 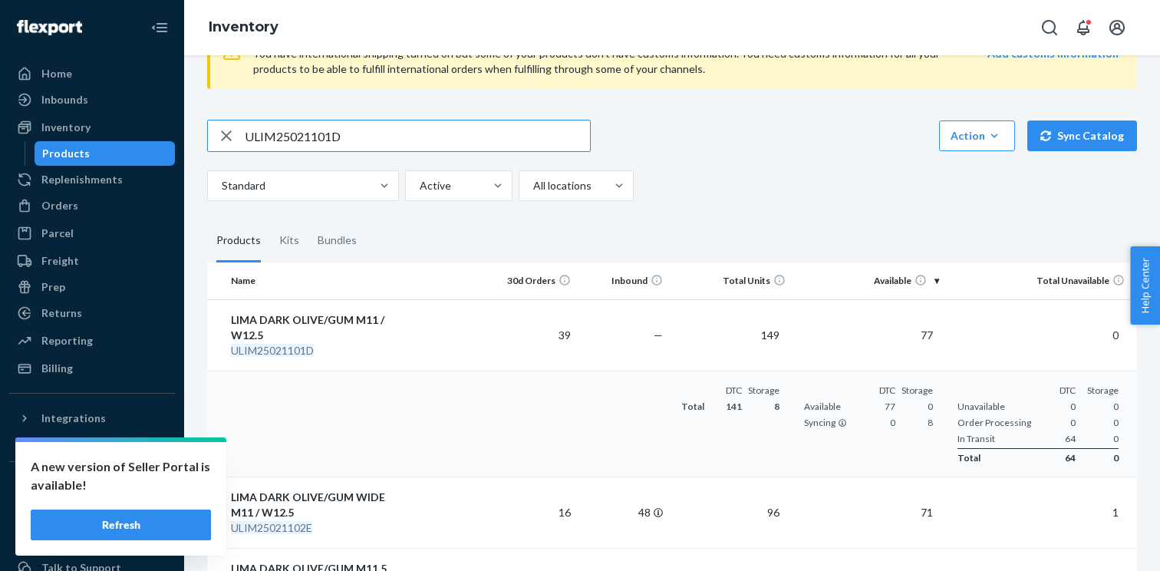 I want to click on th: Name, so click(x=311, y=281).